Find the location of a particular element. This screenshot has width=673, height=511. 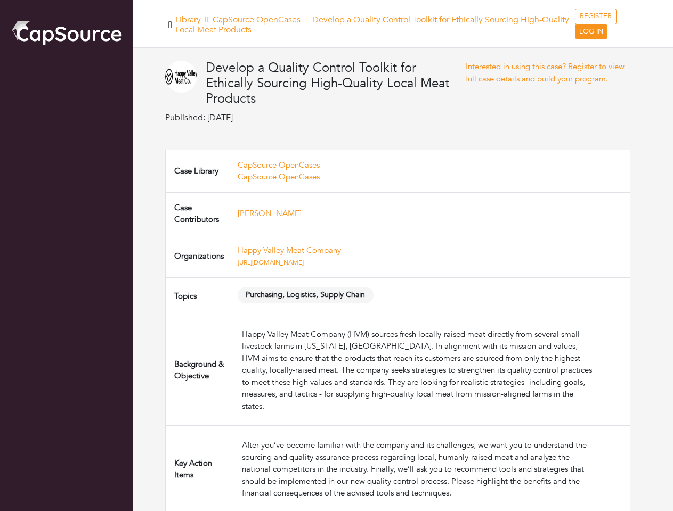

td: Topics is located at coordinates (199, 296).